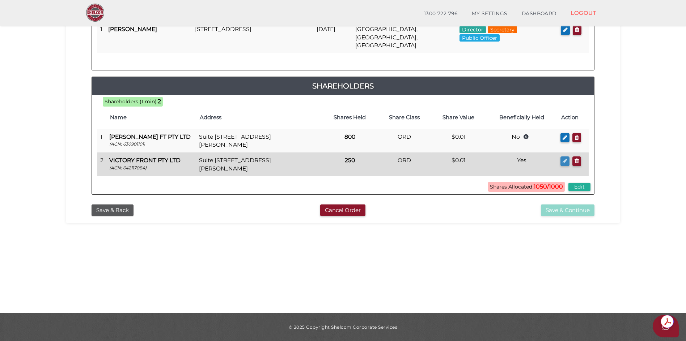  Describe the element at coordinates (145, 160) in the screenshot. I see `b: VICTORY FRONT PTY LTD` at that location.